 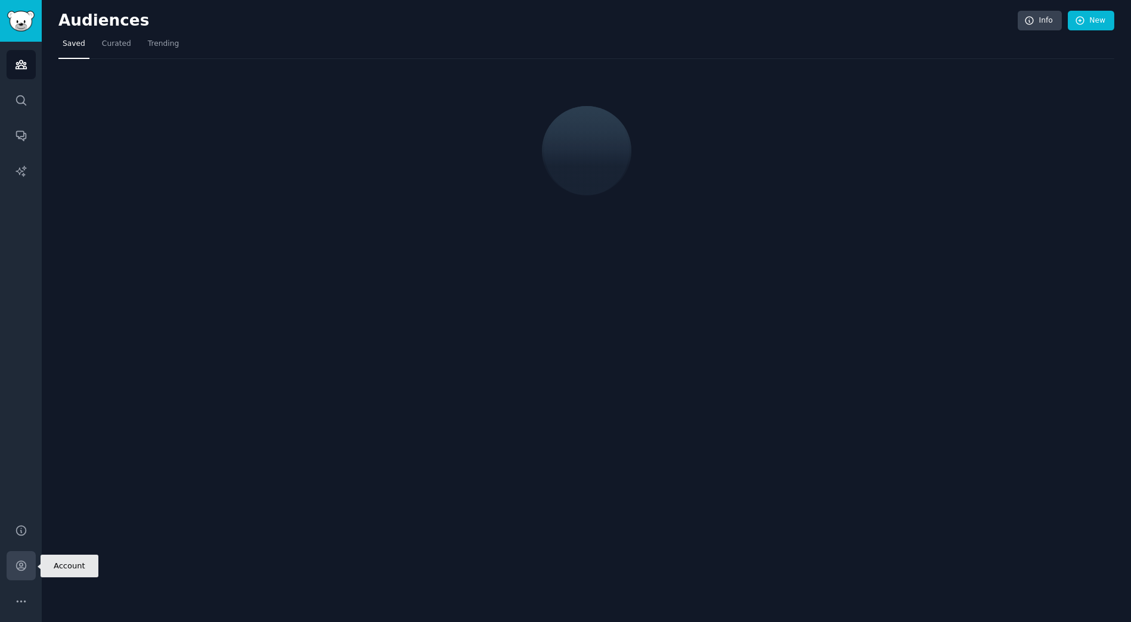 I want to click on a: Curated, so click(x=116, y=47).